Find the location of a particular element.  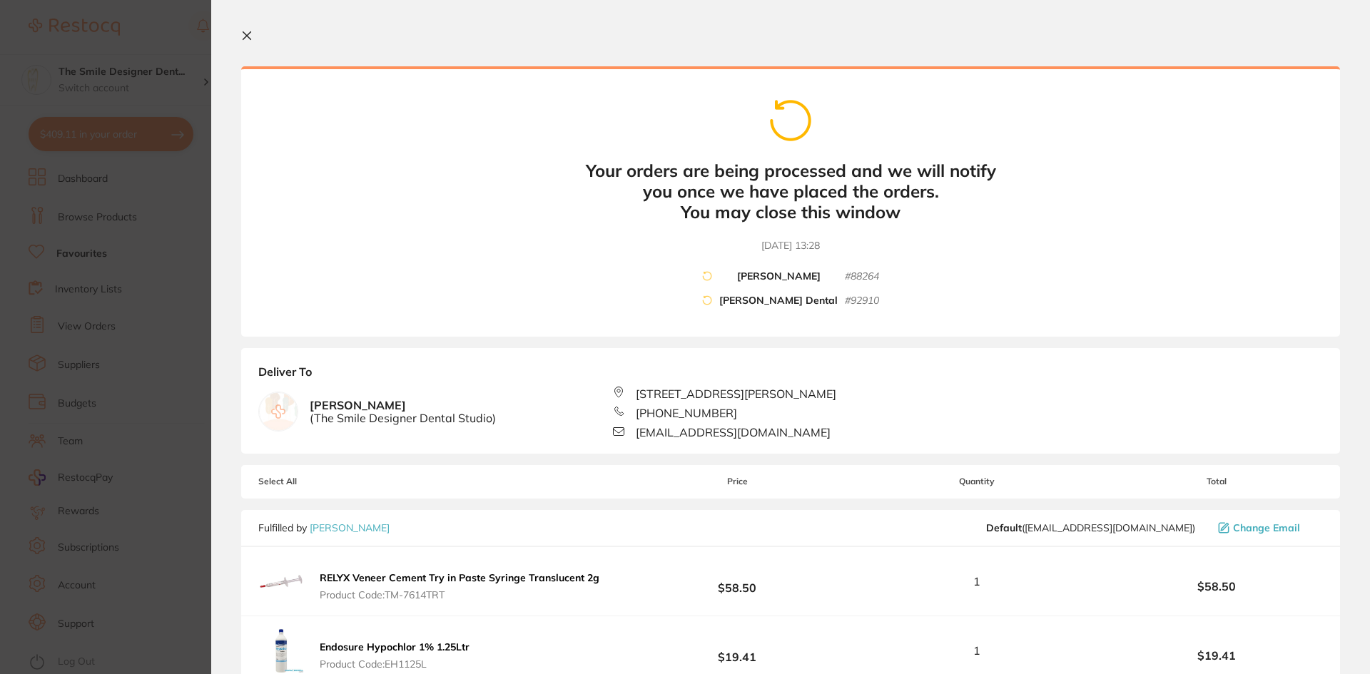

img: empty.jpg is located at coordinates (278, 412).